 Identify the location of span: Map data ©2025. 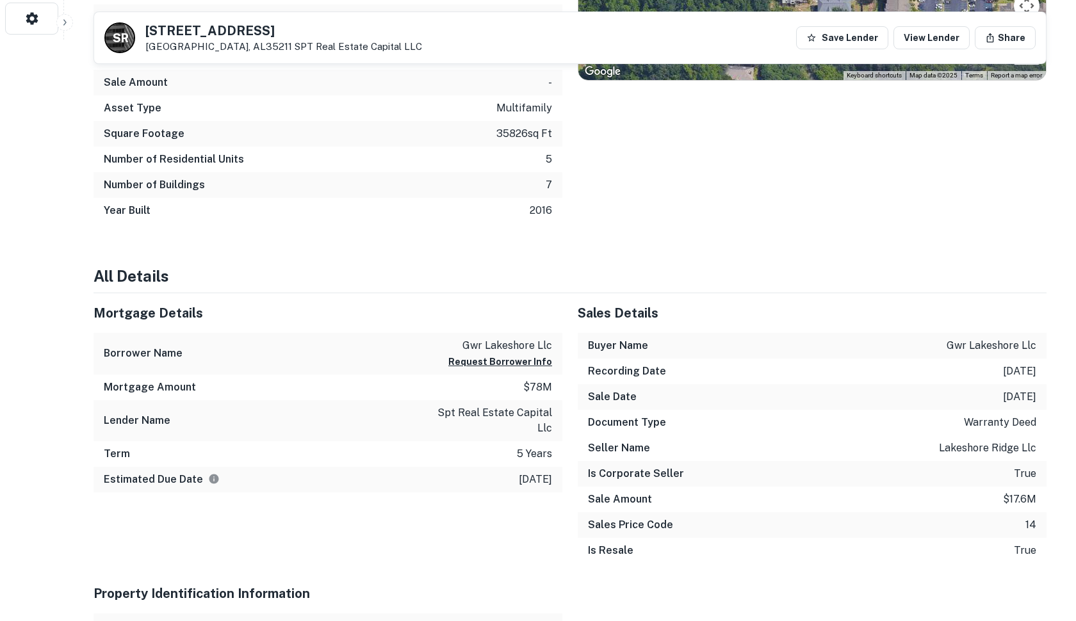
(933, 75).